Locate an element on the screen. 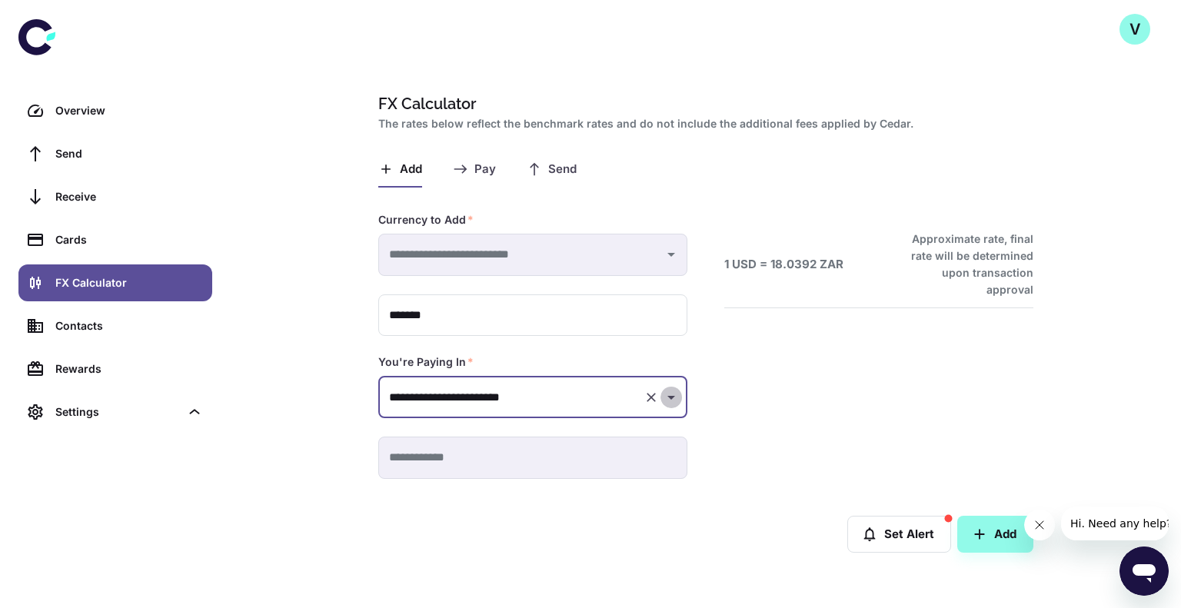 This screenshot has width=1181, height=608. h6: Approximate rate, final rate will be determined upon transaction approval is located at coordinates (963, 264).